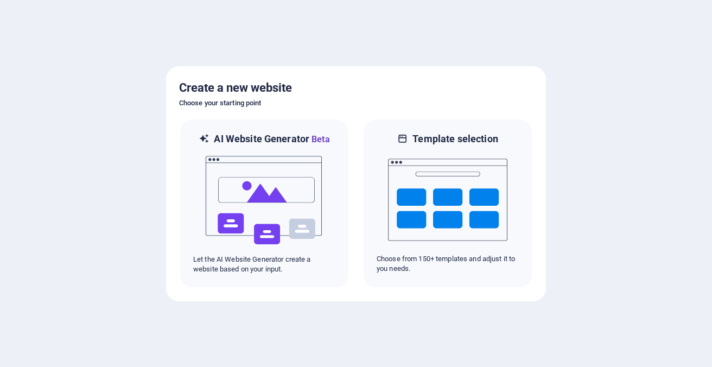  I want to click on h5: Create a new website, so click(356, 88).